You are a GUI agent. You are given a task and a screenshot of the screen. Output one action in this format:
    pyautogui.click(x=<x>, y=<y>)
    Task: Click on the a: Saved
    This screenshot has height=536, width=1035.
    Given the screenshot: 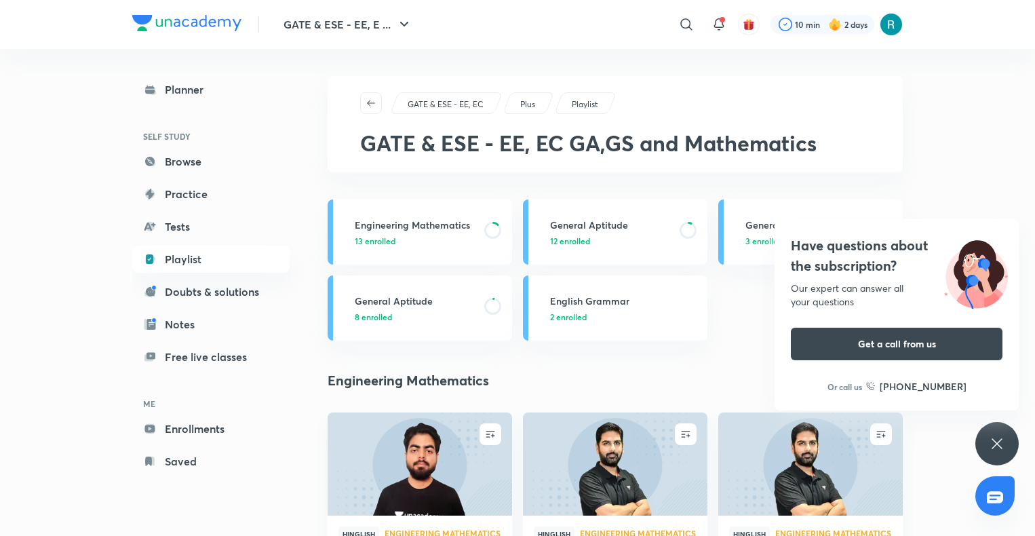 What is the action you would take?
    pyautogui.click(x=211, y=461)
    